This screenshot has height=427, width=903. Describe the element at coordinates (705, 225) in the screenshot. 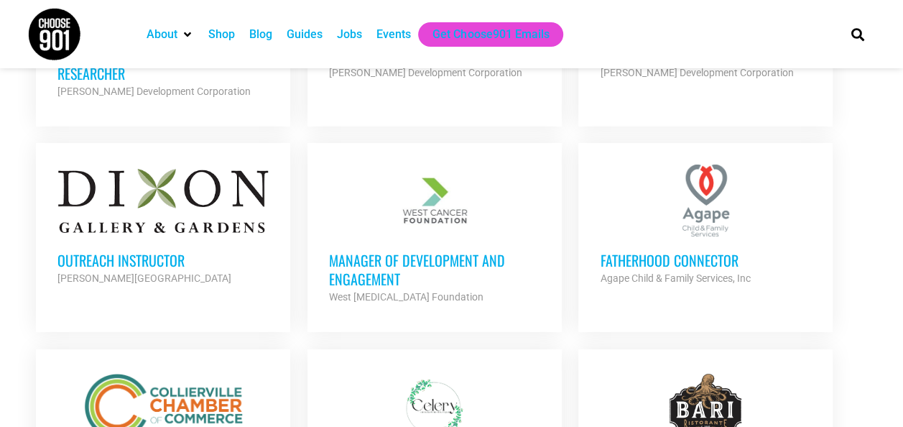

I see `a: Fatherhood Connector Agape Child & Family Services, Inc` at that location.